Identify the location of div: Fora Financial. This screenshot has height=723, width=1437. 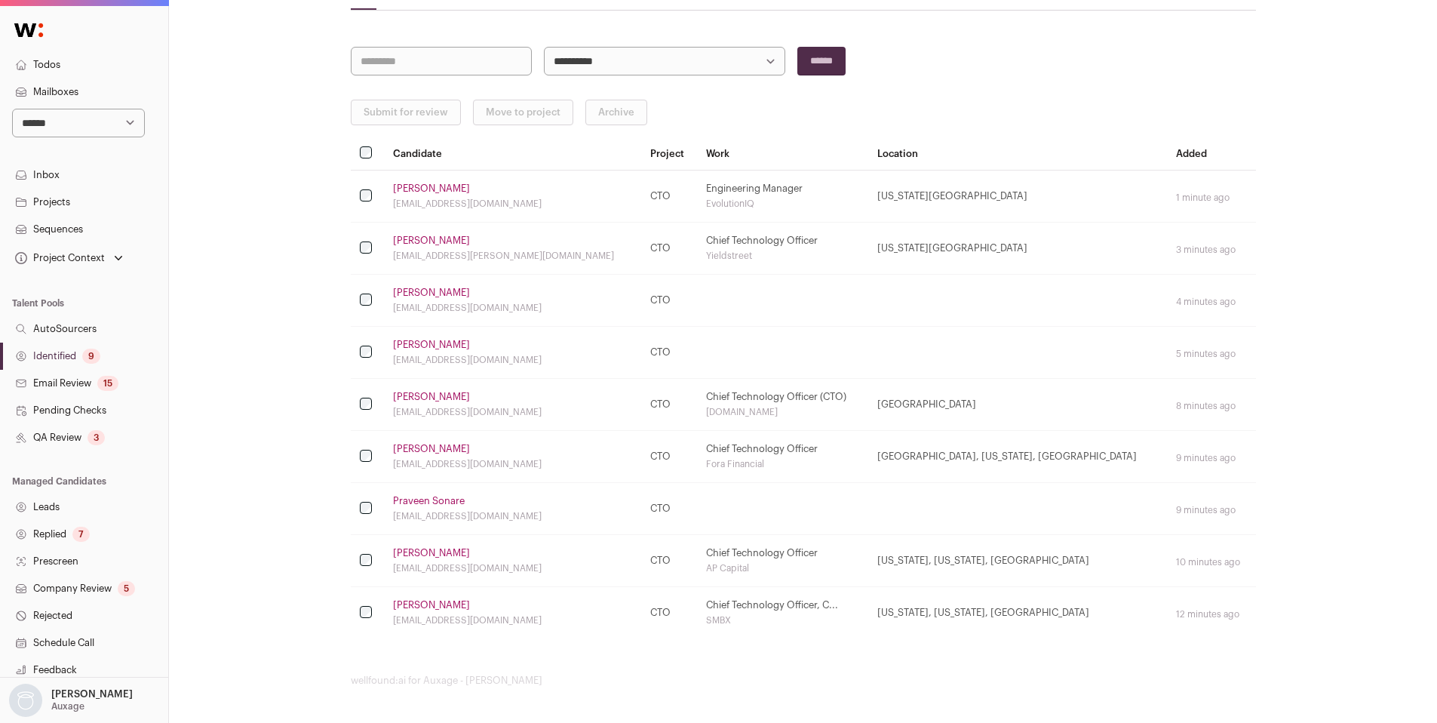
(782, 464).